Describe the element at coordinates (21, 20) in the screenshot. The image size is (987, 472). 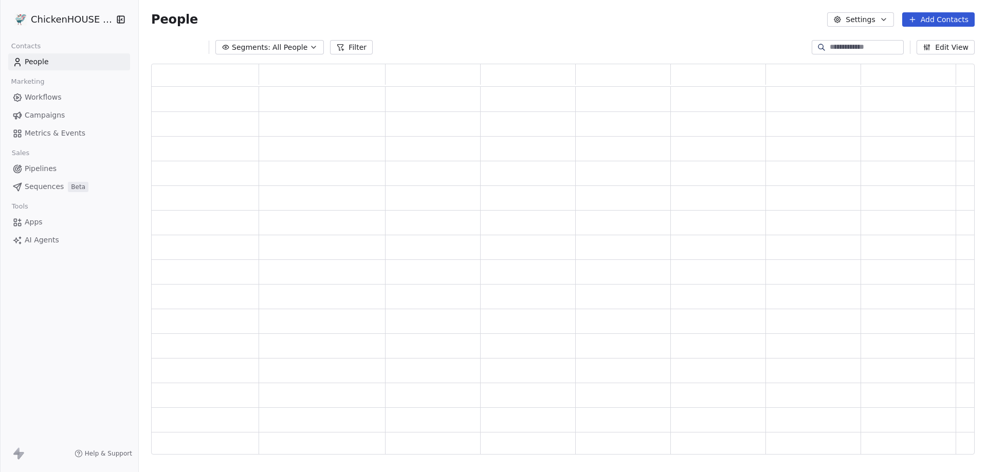
I see `img: 4.jpg` at that location.